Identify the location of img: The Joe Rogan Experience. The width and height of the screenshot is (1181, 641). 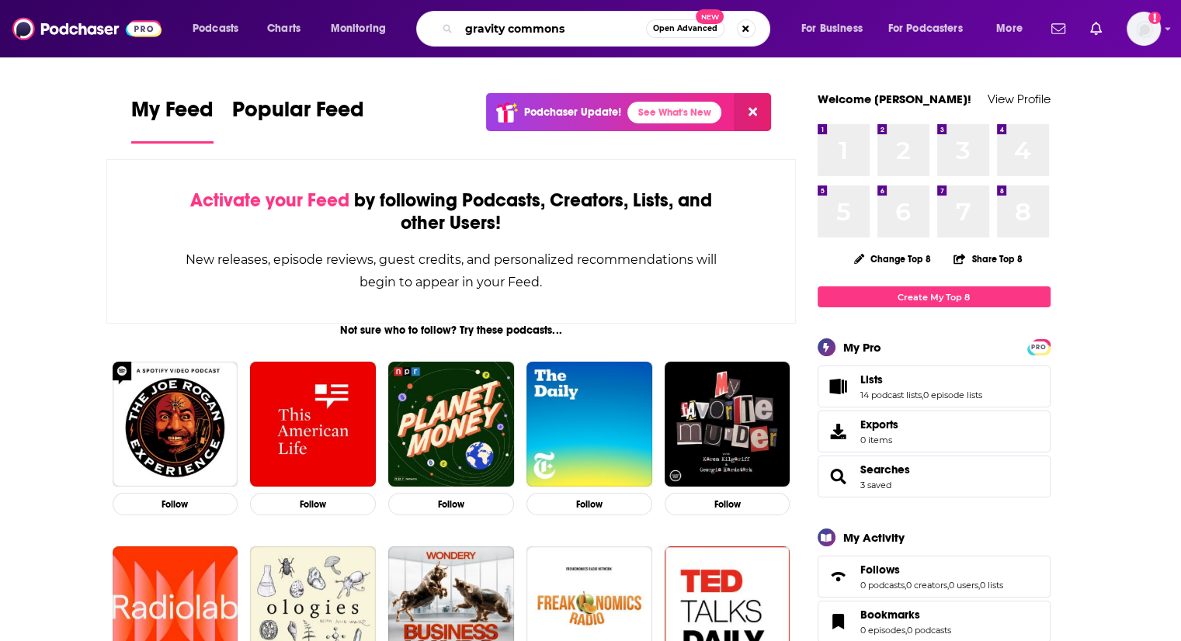
(175, 425).